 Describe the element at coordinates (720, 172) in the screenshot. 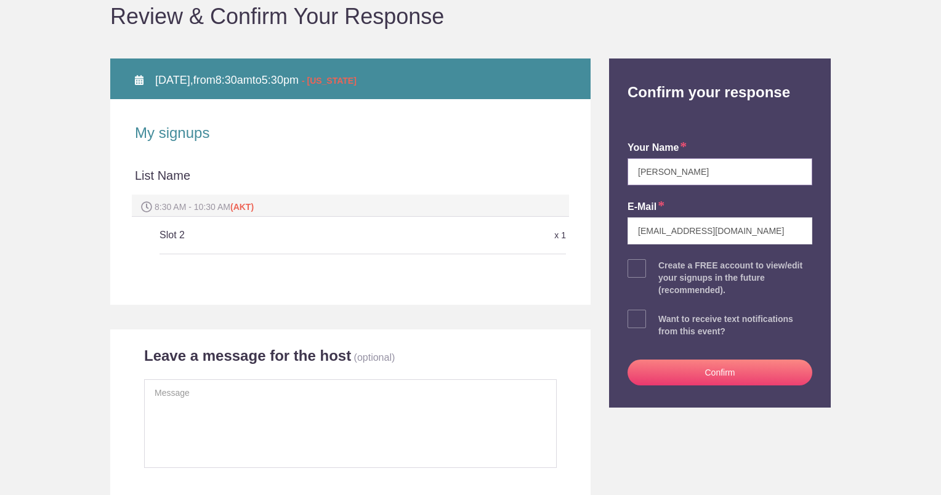

I see `input: e.g. Julie Farrell` at that location.